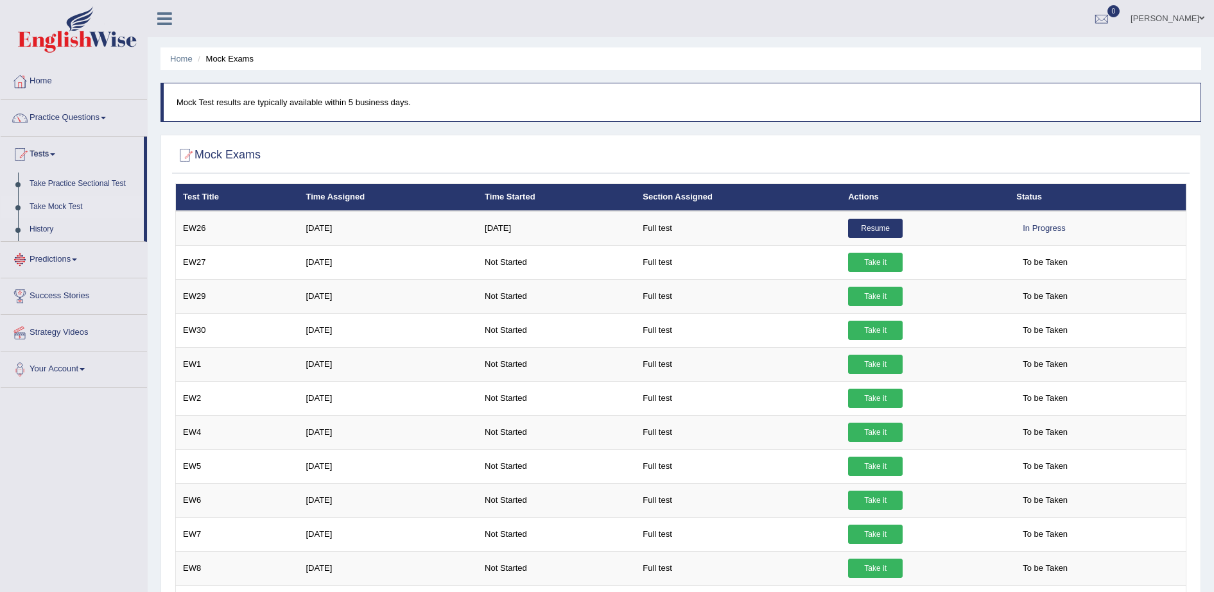 The width and height of the screenshot is (1214, 592). I want to click on a: Success Stories, so click(74, 295).